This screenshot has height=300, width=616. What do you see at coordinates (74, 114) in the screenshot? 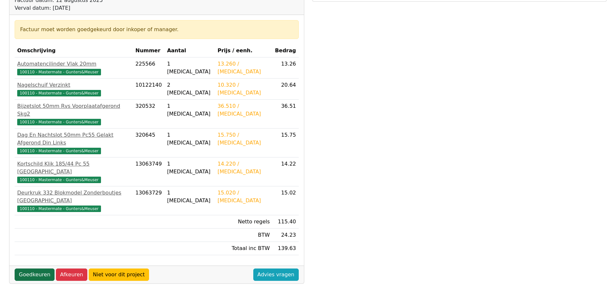
I see `a: Bijzetslot 50mm Rvs Voorplaatafgerond Skg2100110 - Mastermate - Gunters&Meuser` at bounding box center [74, 114].